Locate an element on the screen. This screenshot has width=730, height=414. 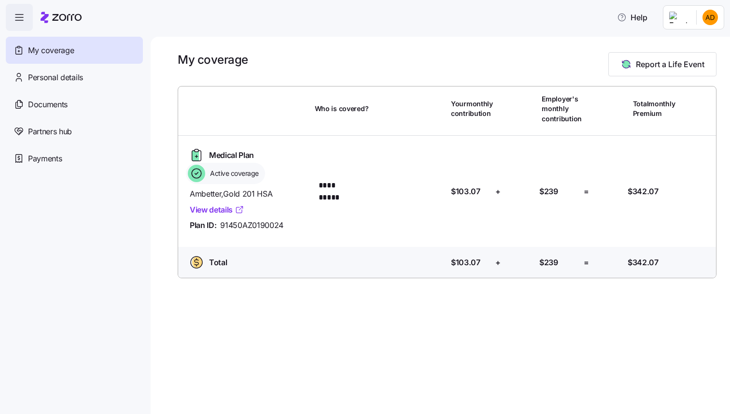
img: e1c3b7da28ea0c4c16aa0836a3302627 is located at coordinates (711, 17).